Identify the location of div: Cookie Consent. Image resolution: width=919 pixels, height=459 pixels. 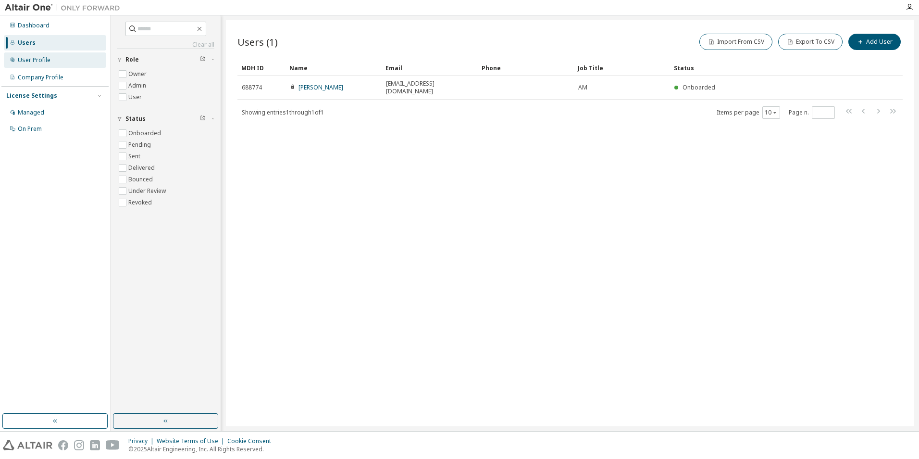
(252, 441).